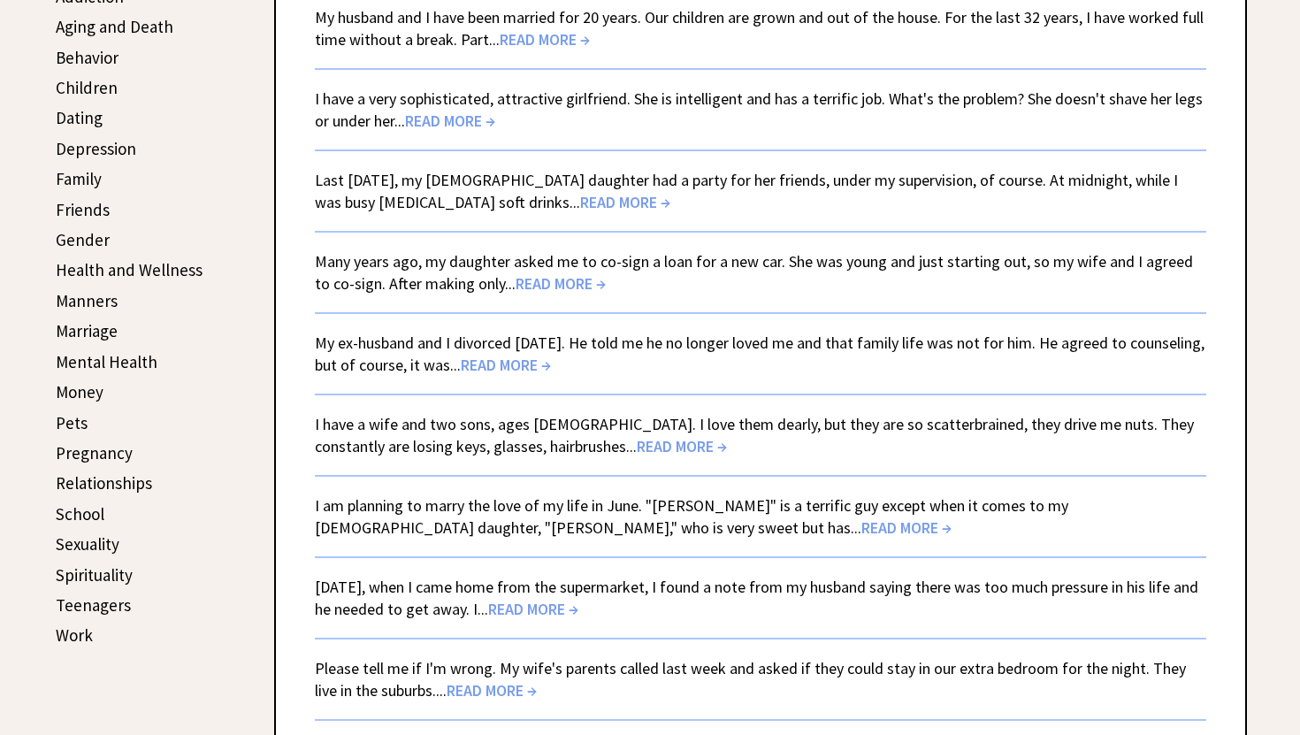 The height and width of the screenshot is (735, 1300). I want to click on a: Teenagers, so click(93, 605).